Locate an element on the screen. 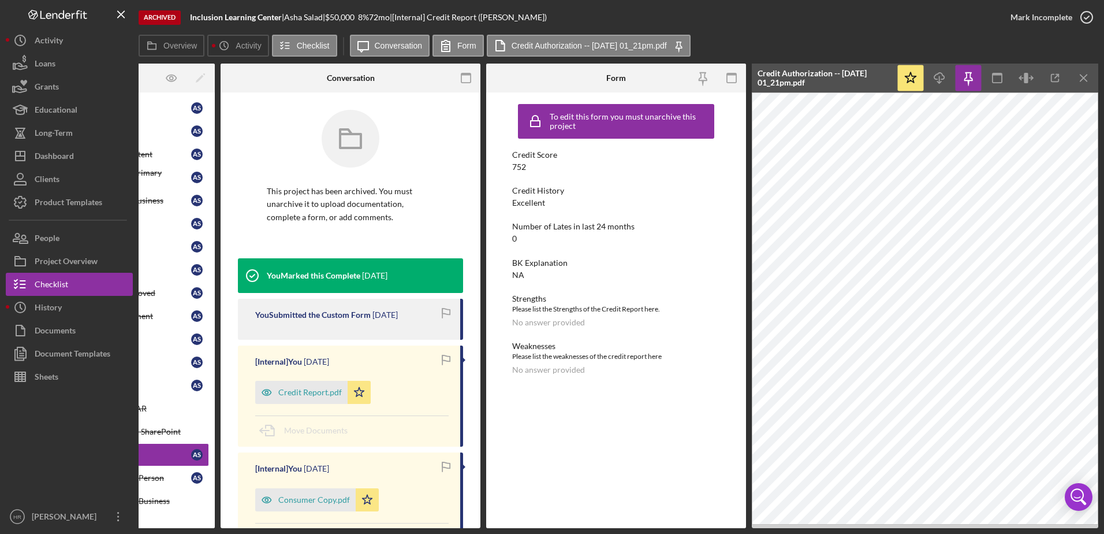  a: Document Templates is located at coordinates (69, 354).